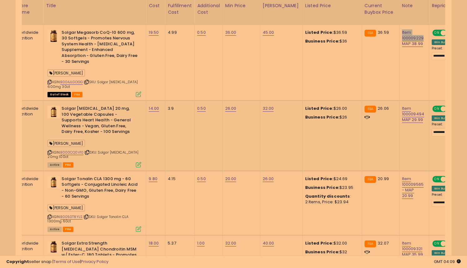 Image resolution: width=467 pixels, height=268 pixels. Describe the element at coordinates (209, 9) in the screenshot. I see `div: Additional Cost` at that location.